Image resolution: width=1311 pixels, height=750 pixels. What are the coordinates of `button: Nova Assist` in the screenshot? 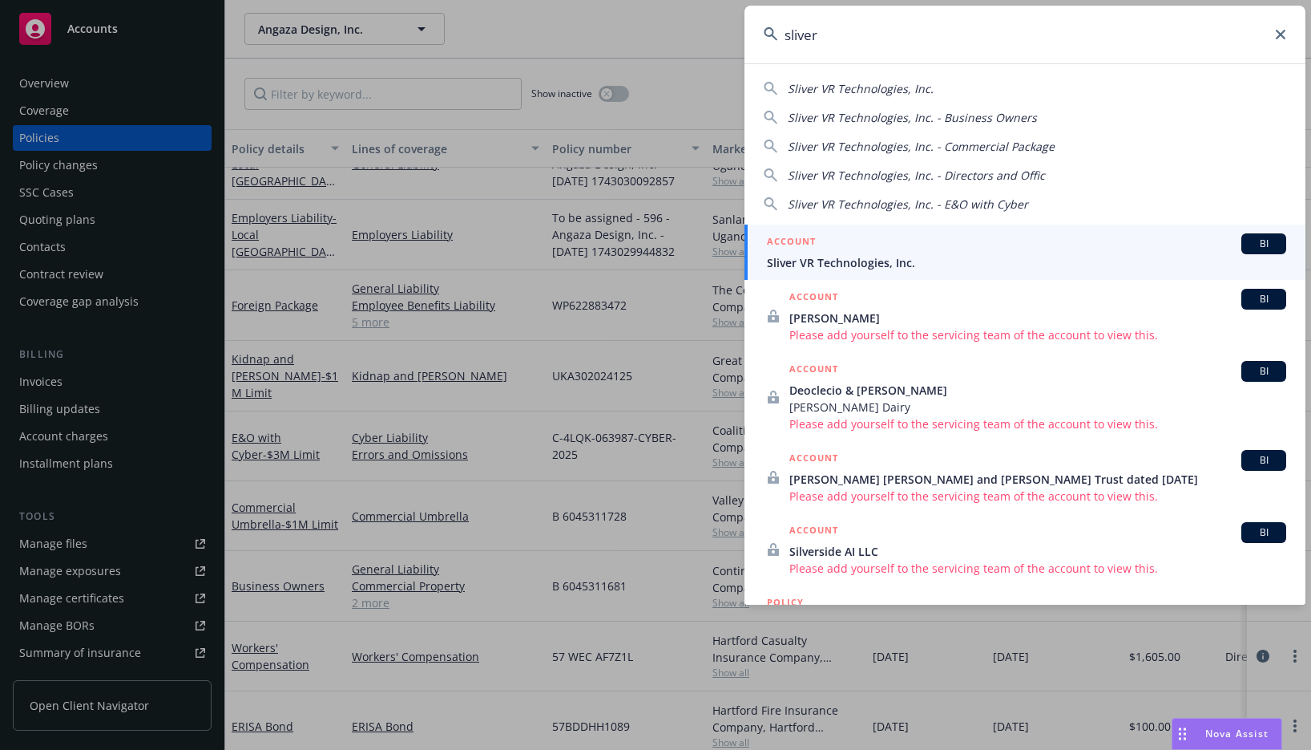 It's located at (1227, 733).